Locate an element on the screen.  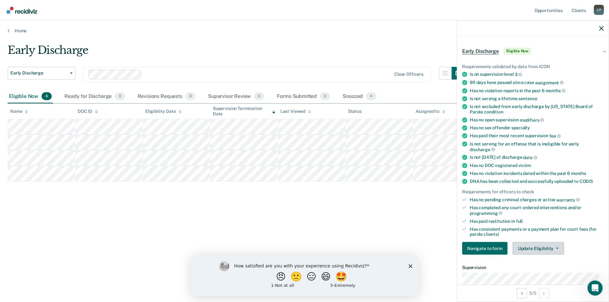
button: Profile dropdown button is located at coordinates (599, 10).